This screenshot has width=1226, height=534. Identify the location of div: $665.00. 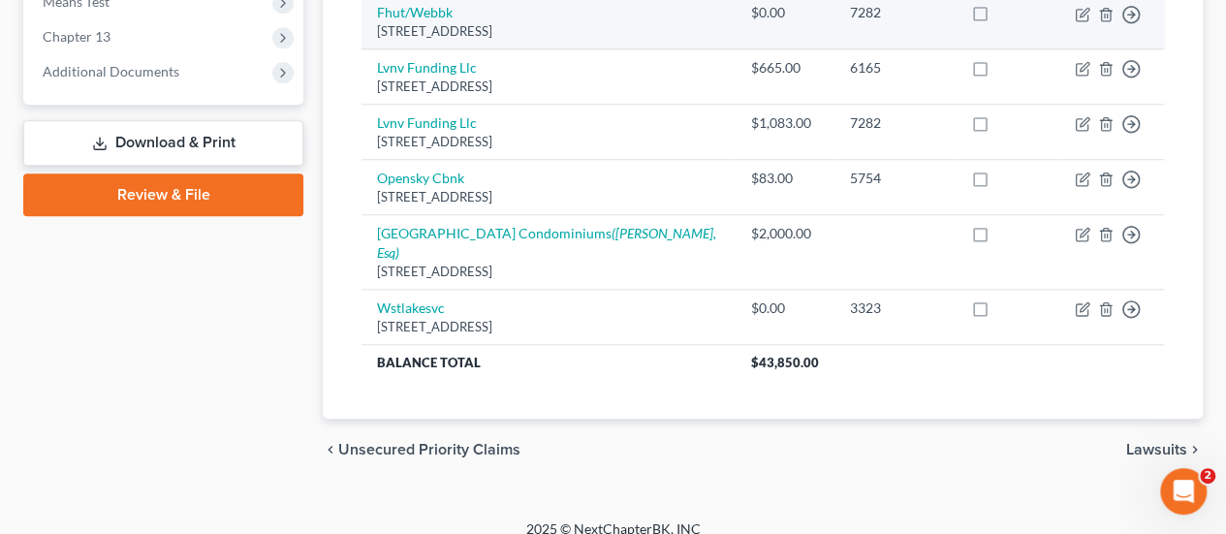
(784, 68).